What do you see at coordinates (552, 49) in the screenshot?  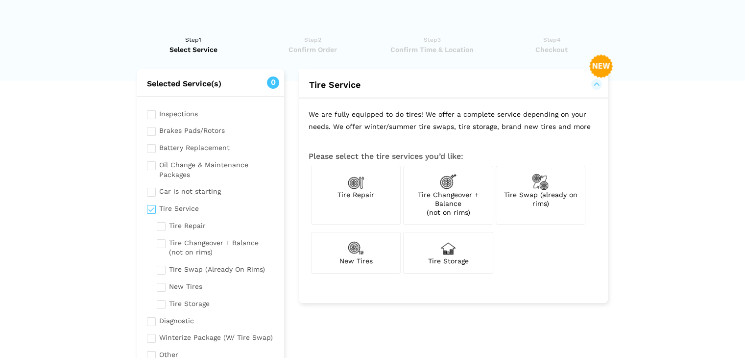 I see `span: Checkout` at bounding box center [552, 49].